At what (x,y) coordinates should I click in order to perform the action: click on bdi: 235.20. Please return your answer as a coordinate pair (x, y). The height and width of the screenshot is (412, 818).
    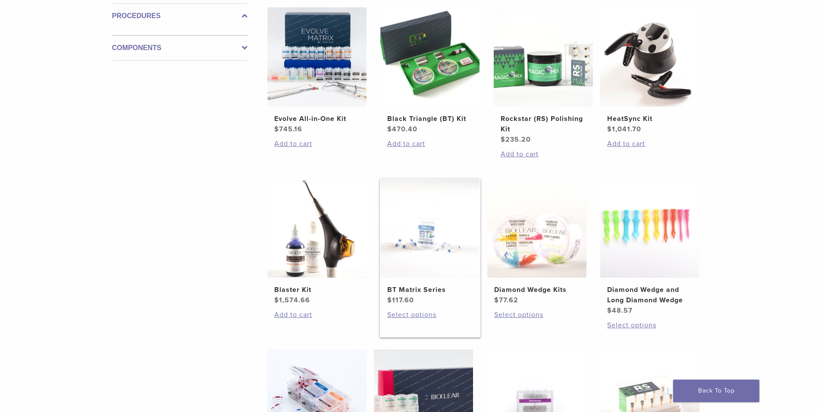
    Looking at the image, I should click on (516, 139).